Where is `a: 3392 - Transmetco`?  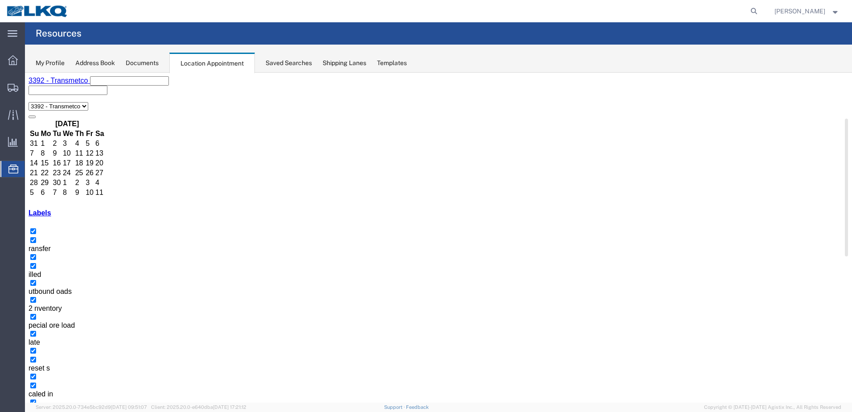 a: 3392 - Transmetco is located at coordinates (34, 8).